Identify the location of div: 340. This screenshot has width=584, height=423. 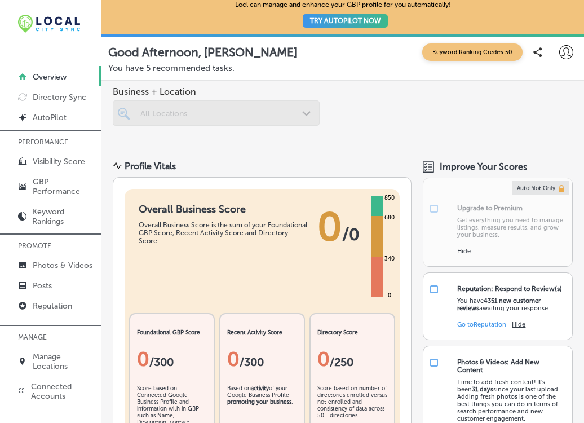
(390, 259).